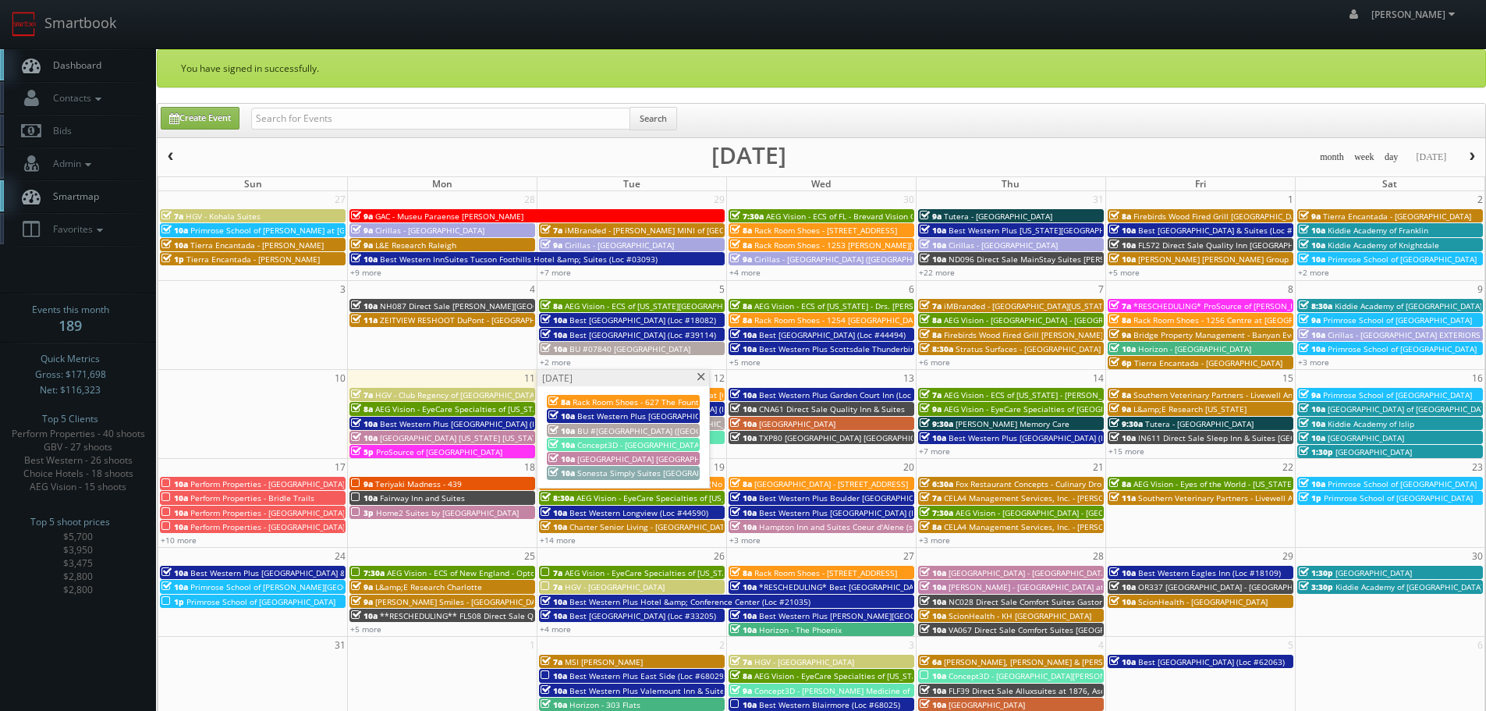 The height and width of the screenshot is (711, 1486). What do you see at coordinates (1315, 306) in the screenshot?
I see `span: 8:30a` at bounding box center [1315, 306].